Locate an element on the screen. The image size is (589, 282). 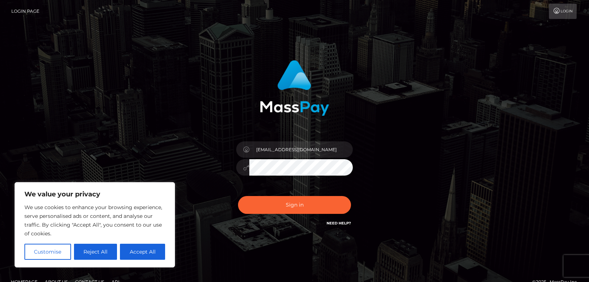
button: Sign in is located at coordinates (295, 205).